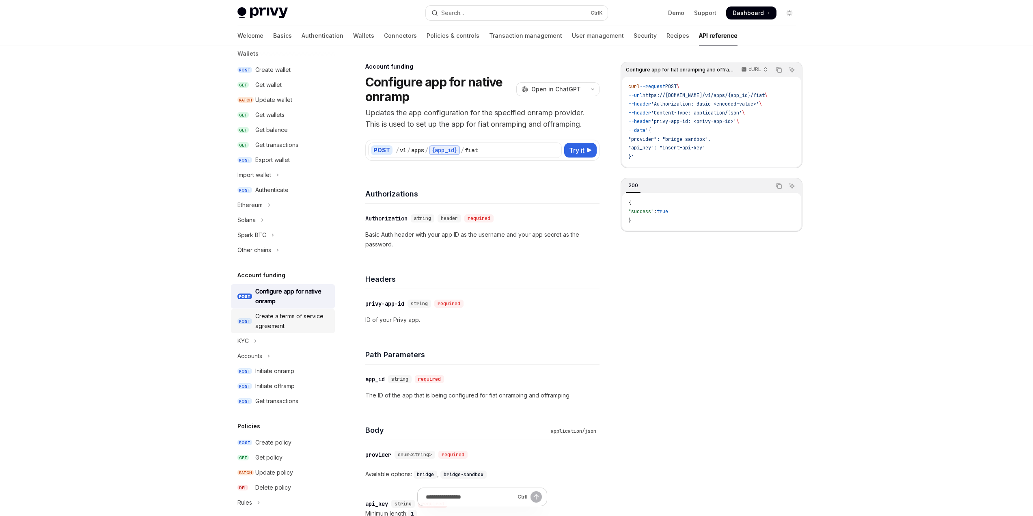 The image size is (1033, 516). Describe the element at coordinates (792, 70) in the screenshot. I see `button: Ask AI` at that location.